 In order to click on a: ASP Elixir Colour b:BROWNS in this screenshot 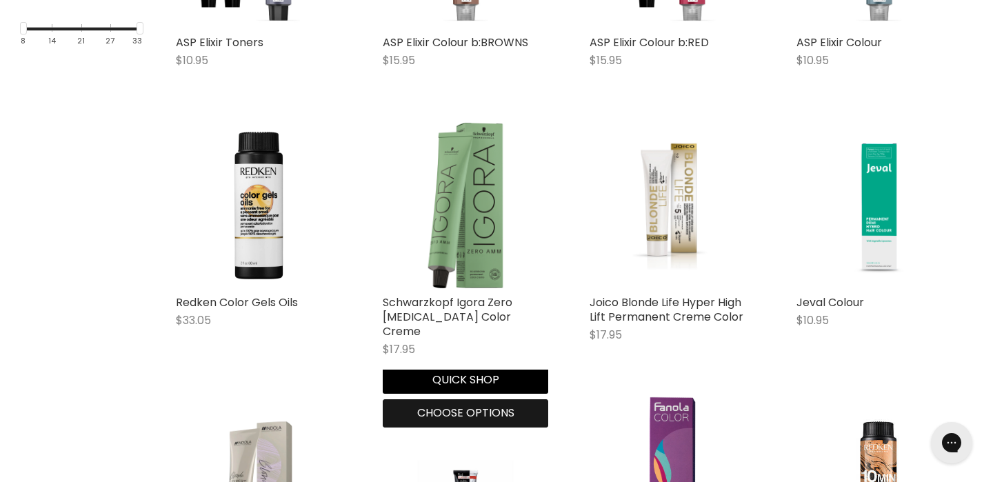, I will do `click(455, 42)`.